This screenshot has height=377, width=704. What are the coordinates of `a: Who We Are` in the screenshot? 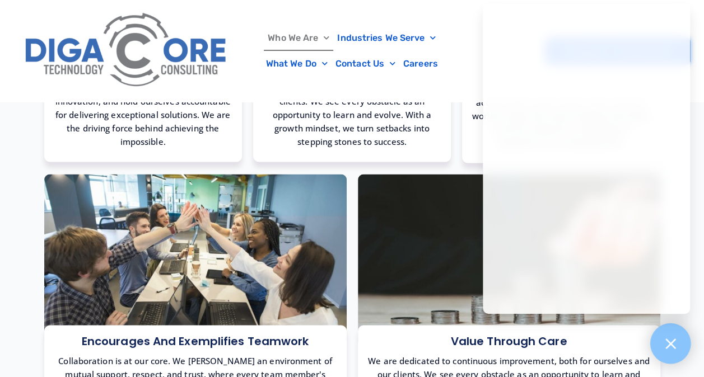 It's located at (298, 38).